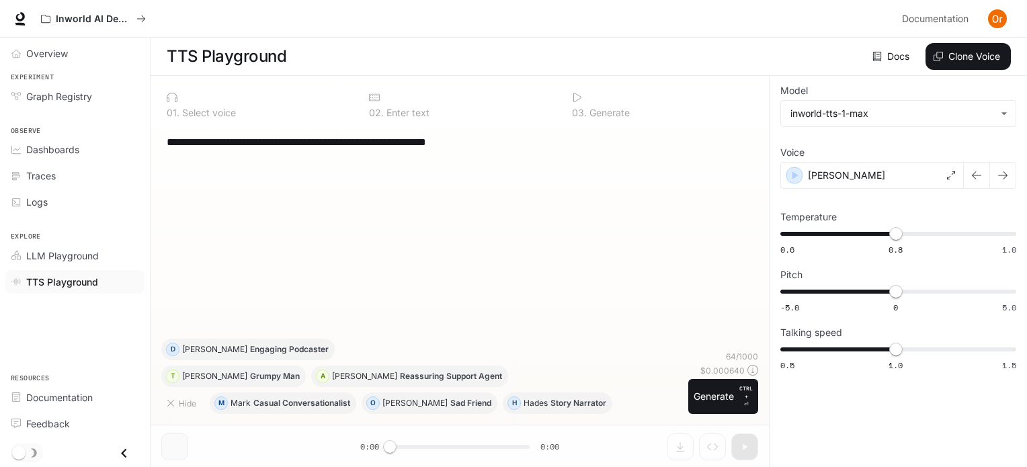  What do you see at coordinates (792, 153) in the screenshot?
I see `p: Voice` at bounding box center [792, 153].